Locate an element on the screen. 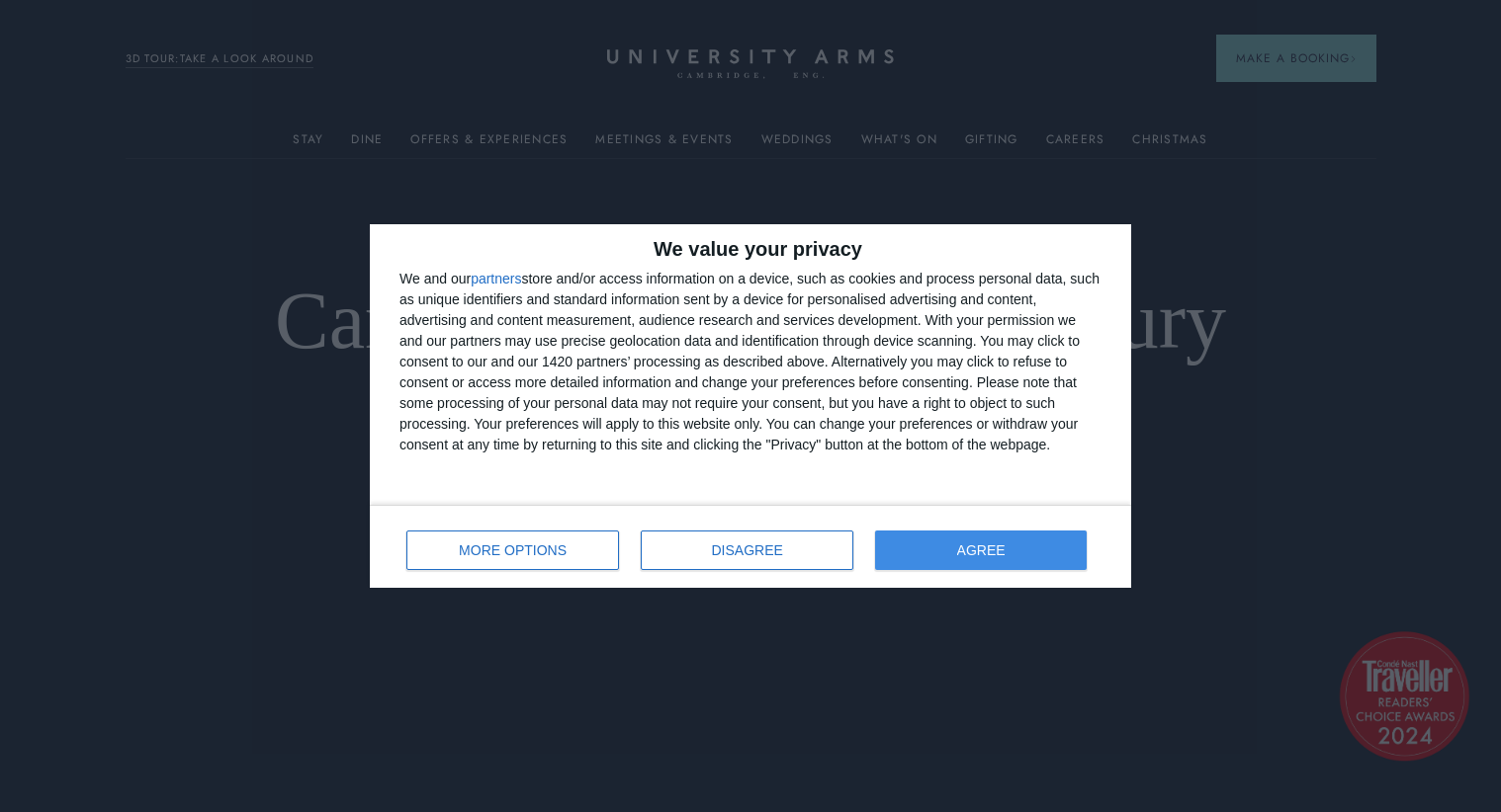  button: partners is located at coordinates (495, 278).